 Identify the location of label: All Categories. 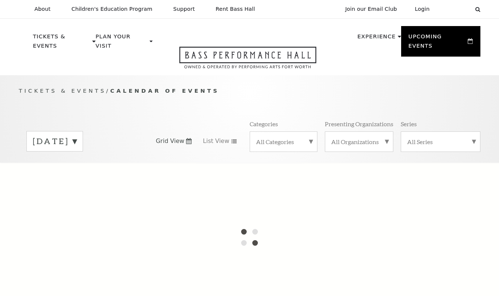
(283, 141).